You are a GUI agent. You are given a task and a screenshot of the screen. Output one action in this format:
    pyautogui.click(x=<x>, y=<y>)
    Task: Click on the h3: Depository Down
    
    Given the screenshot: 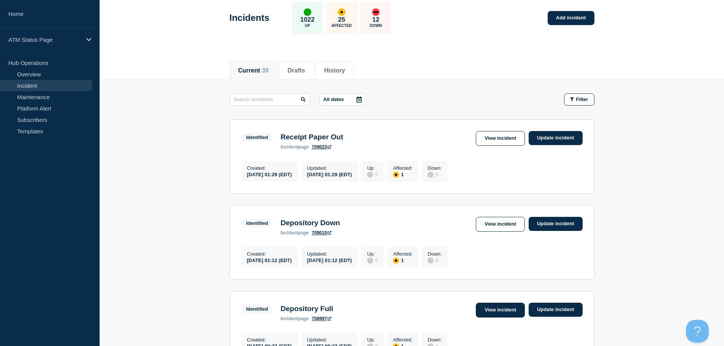 What is the action you would take?
    pyautogui.click(x=310, y=223)
    